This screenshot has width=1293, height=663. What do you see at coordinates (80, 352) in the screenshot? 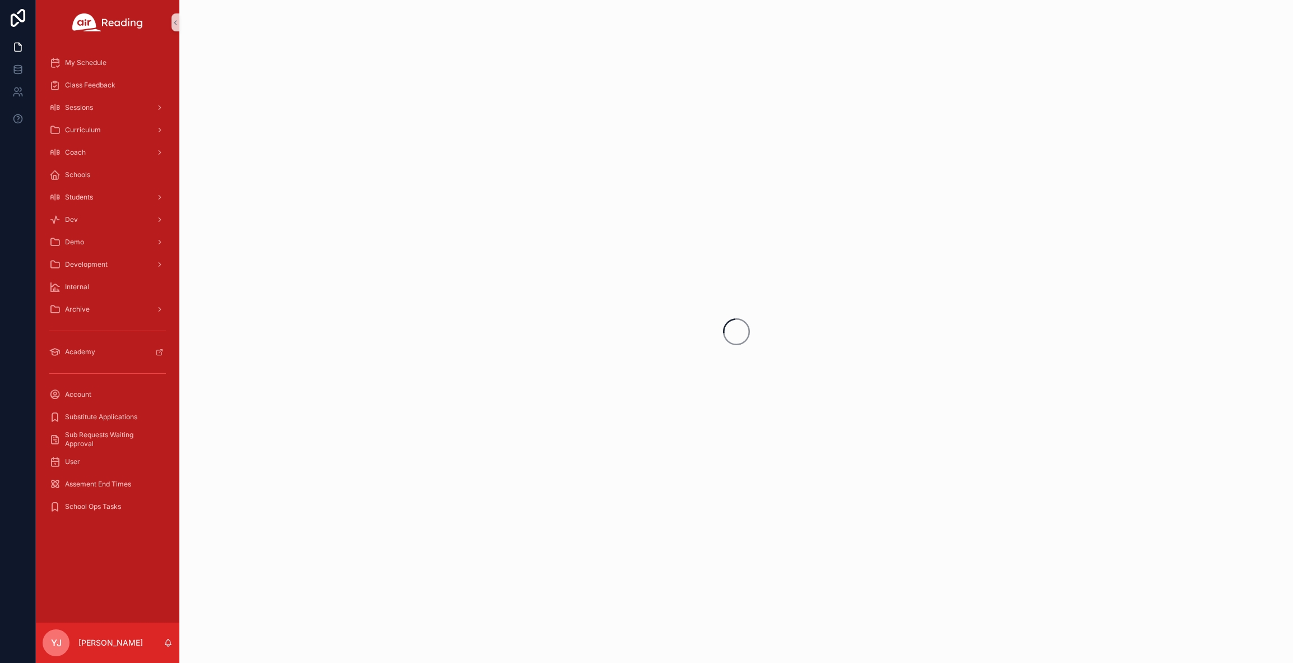
I see `span: Academy` at bounding box center [80, 352].